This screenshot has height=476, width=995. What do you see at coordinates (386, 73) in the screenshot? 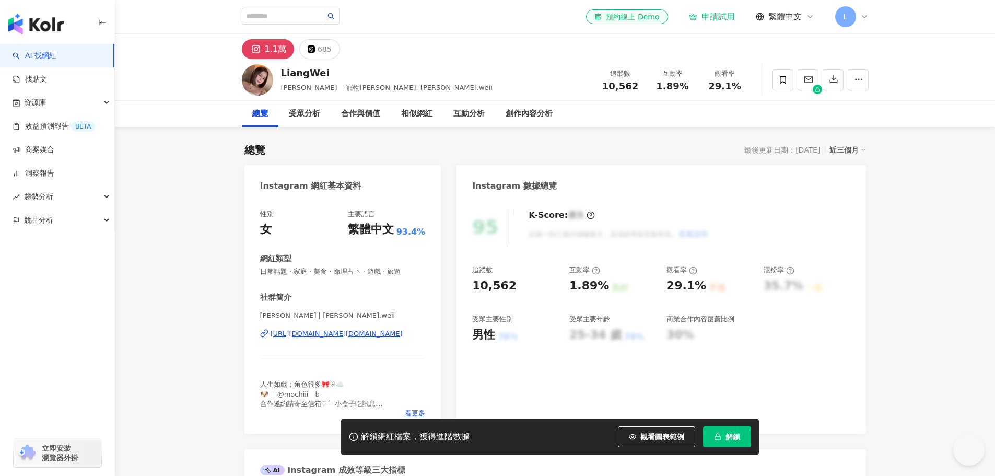
I see `div: LiangWei` at bounding box center [386, 73].